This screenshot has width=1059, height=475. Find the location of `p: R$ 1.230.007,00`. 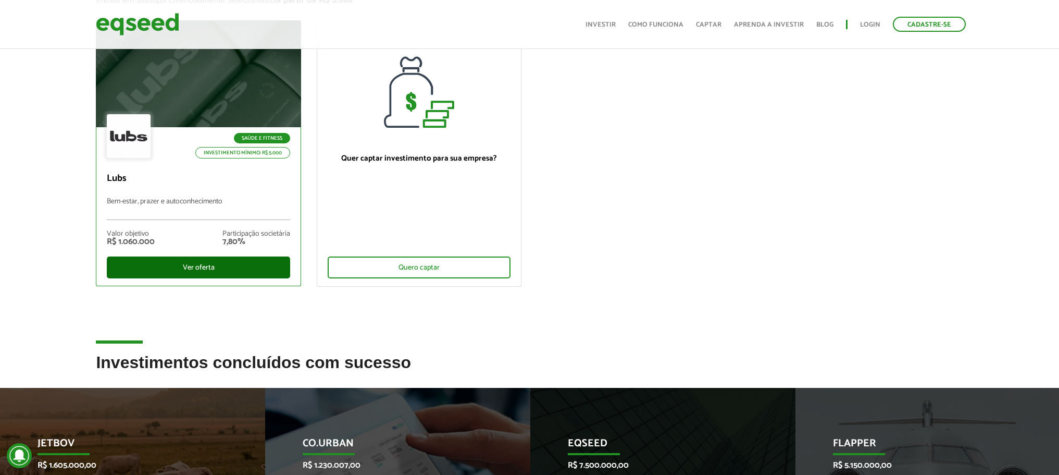

p: R$ 1.230.007,00 is located at coordinates (390, 465).